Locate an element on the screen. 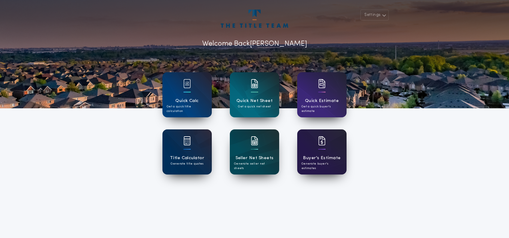 The image size is (509, 238). p: Generate title quotes is located at coordinates (187, 164).